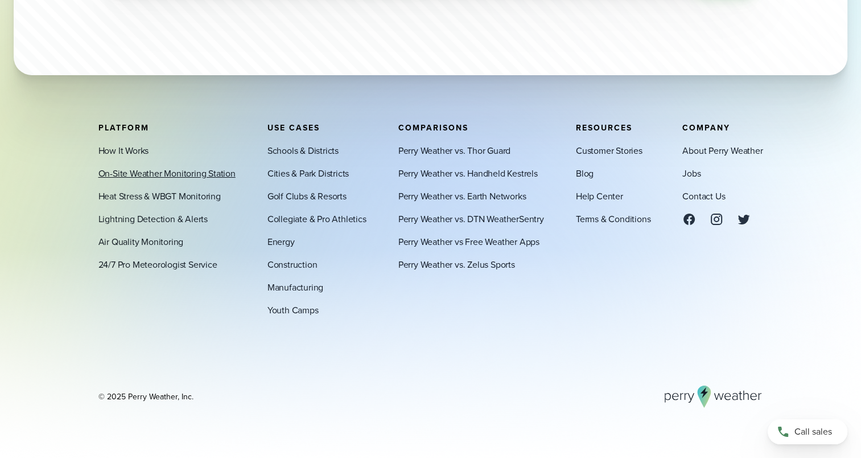 This screenshot has width=861, height=458. What do you see at coordinates (303, 150) in the screenshot?
I see `a: Schools & Districts` at bounding box center [303, 150].